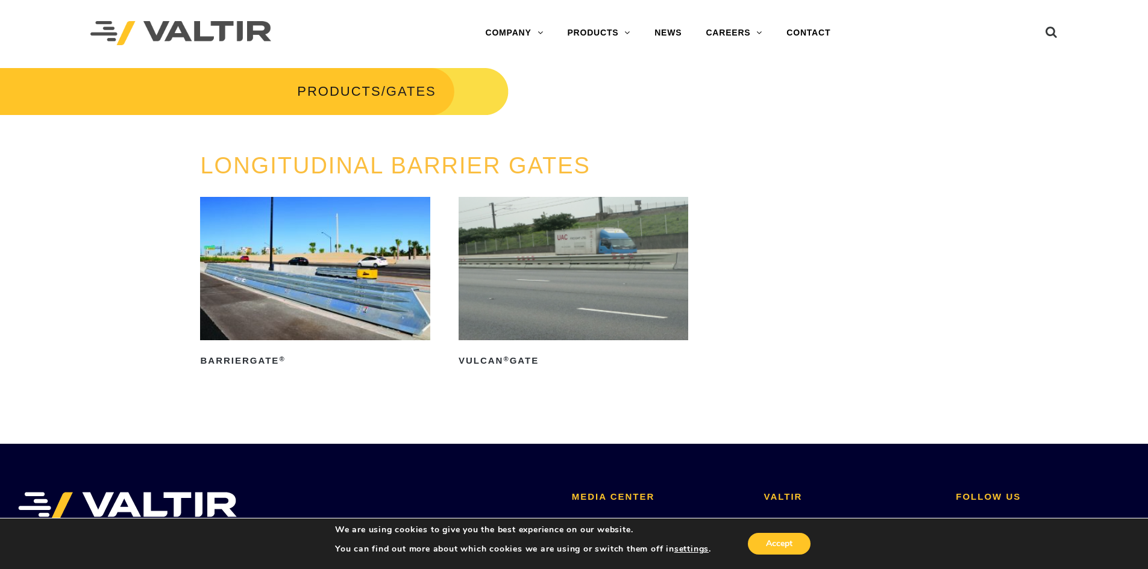 The height and width of the screenshot is (569, 1148). Describe the element at coordinates (395, 166) in the screenshot. I see `a: LONGITUDINAL BARRIER GATES` at that location.